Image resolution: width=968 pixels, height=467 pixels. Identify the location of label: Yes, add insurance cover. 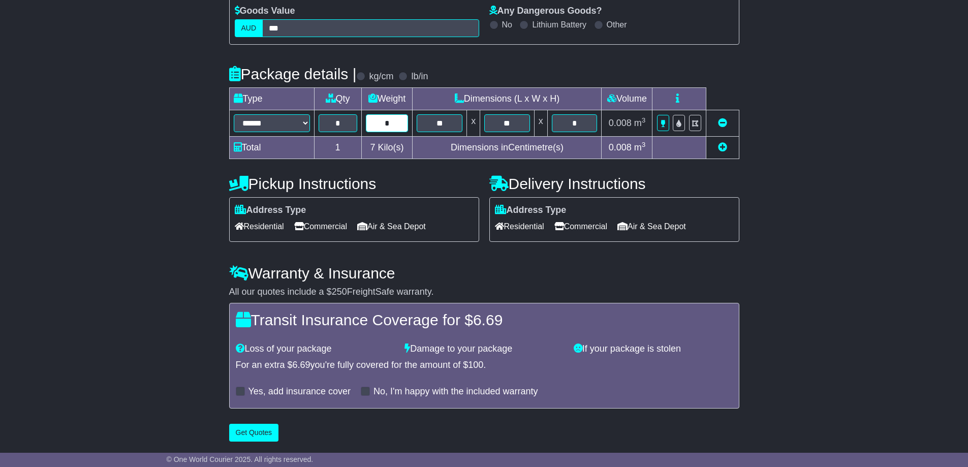
(299, 392).